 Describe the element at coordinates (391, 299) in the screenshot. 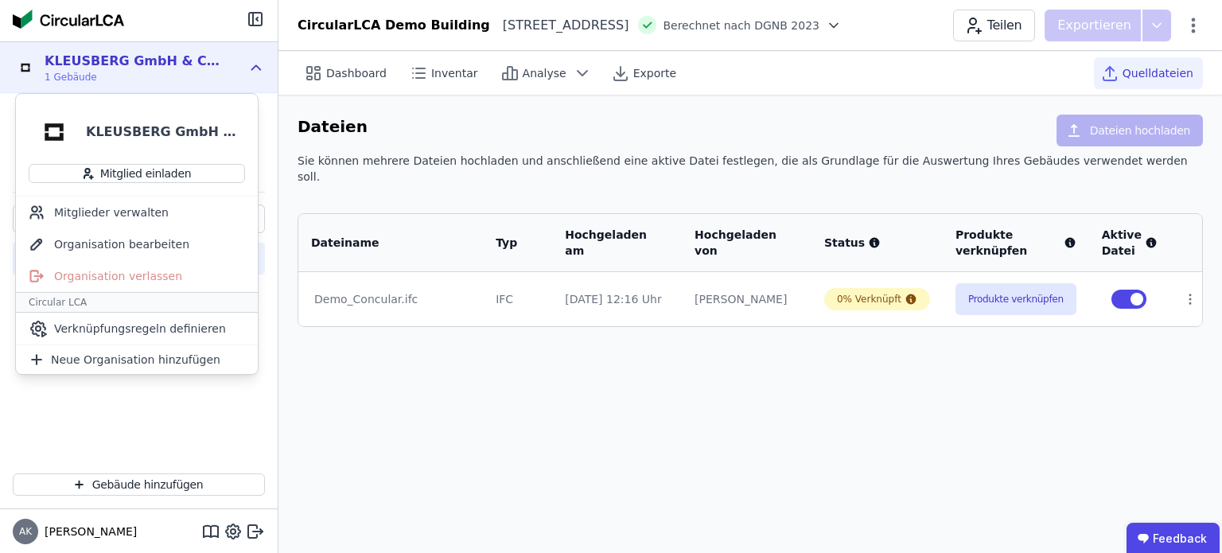

I see `div: Demo_Concular.ifc` at that location.